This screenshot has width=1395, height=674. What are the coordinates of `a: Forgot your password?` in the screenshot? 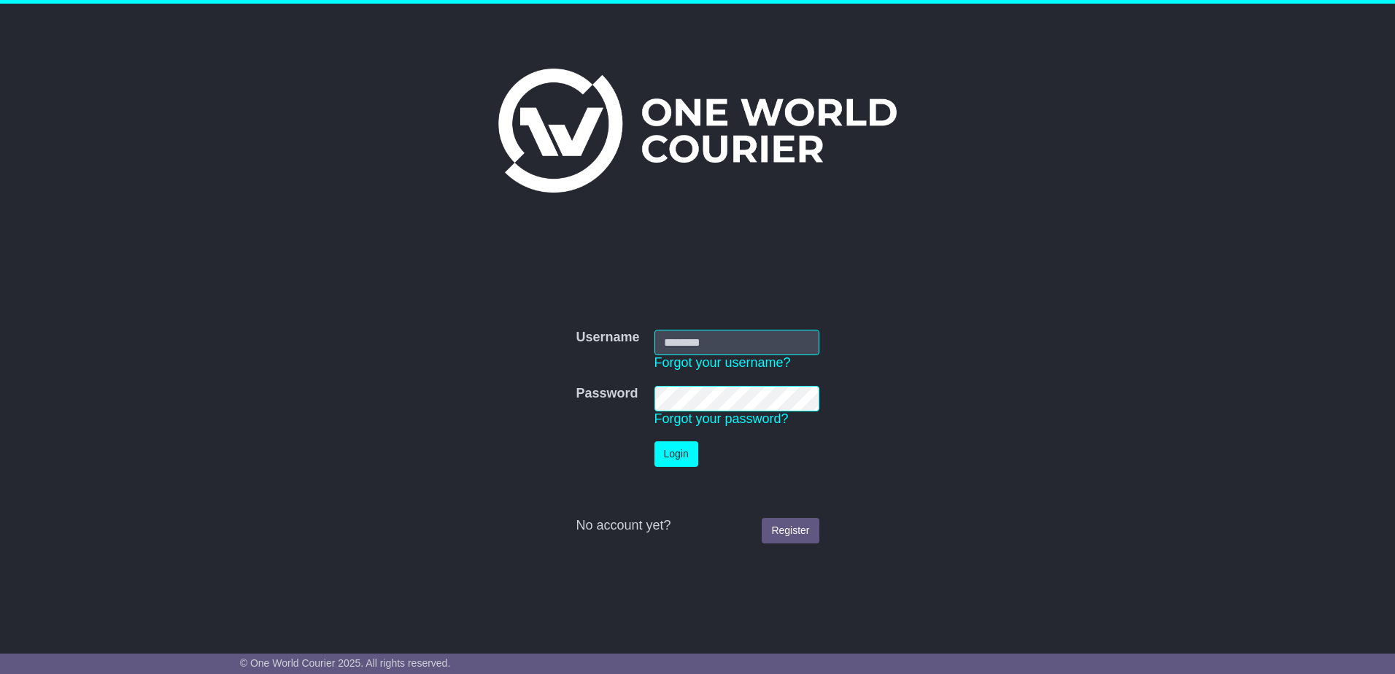 It's located at (722, 419).